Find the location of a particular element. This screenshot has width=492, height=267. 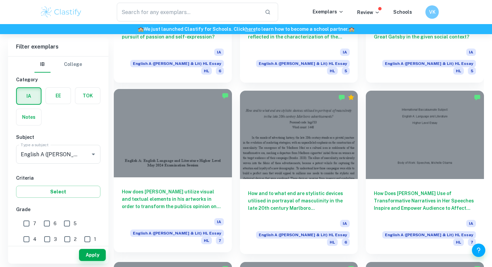

button: Apply is located at coordinates (92, 255).